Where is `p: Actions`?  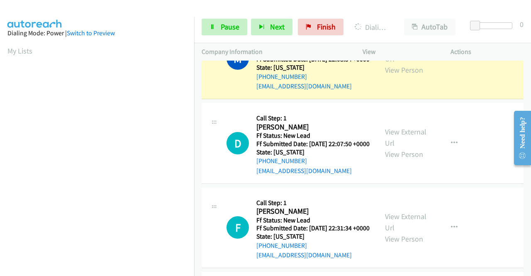 p: Actions is located at coordinates (487, 52).